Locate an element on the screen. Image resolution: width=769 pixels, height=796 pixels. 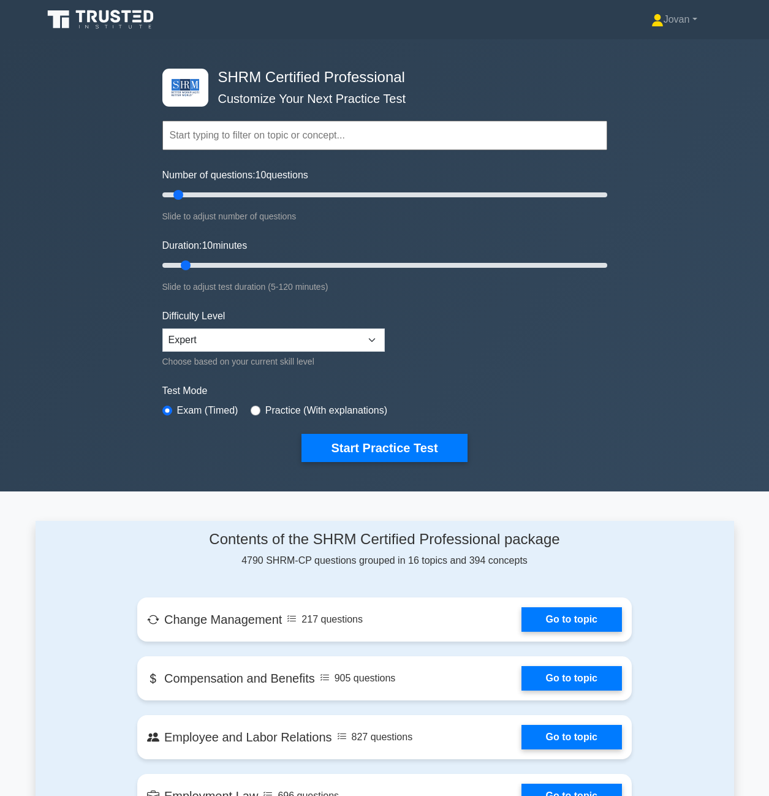
h4: SHRM Certified Professional is located at coordinates (380, 77).